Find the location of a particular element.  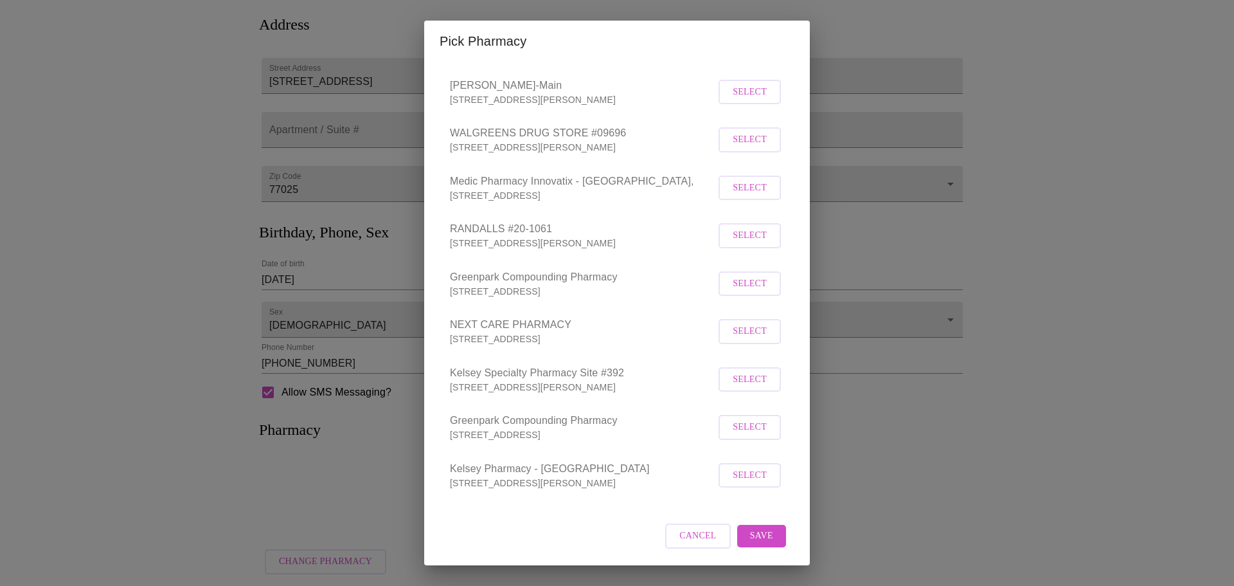

h2: Pick Pharmacy is located at coordinates (617, 41).